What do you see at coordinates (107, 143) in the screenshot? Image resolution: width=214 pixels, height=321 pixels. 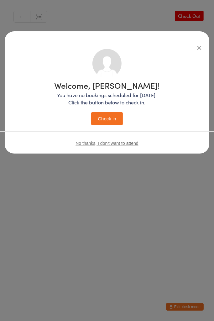 I see `button: No thanks, I don't want to attend` at bounding box center [107, 143].